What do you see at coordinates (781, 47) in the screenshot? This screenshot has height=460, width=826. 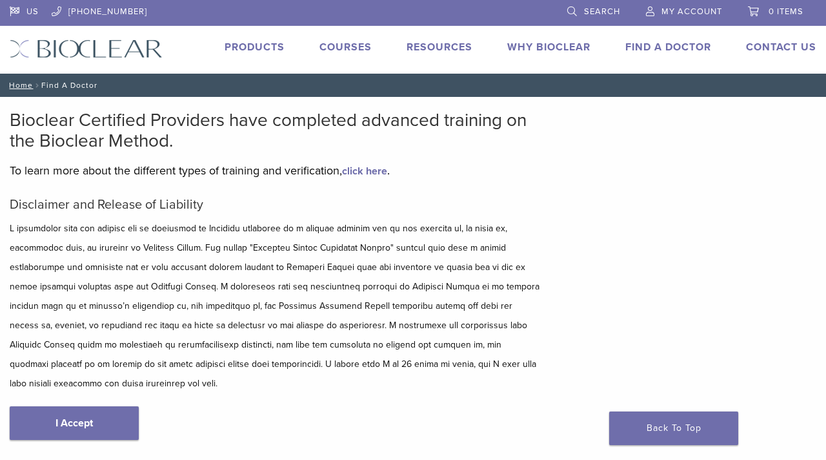 I see `a: Contact Us` at bounding box center [781, 47].